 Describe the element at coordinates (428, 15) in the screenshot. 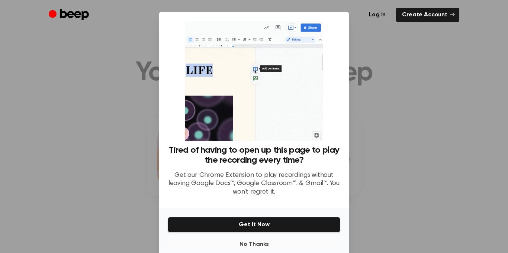

I see `a: Create Account` at that location.